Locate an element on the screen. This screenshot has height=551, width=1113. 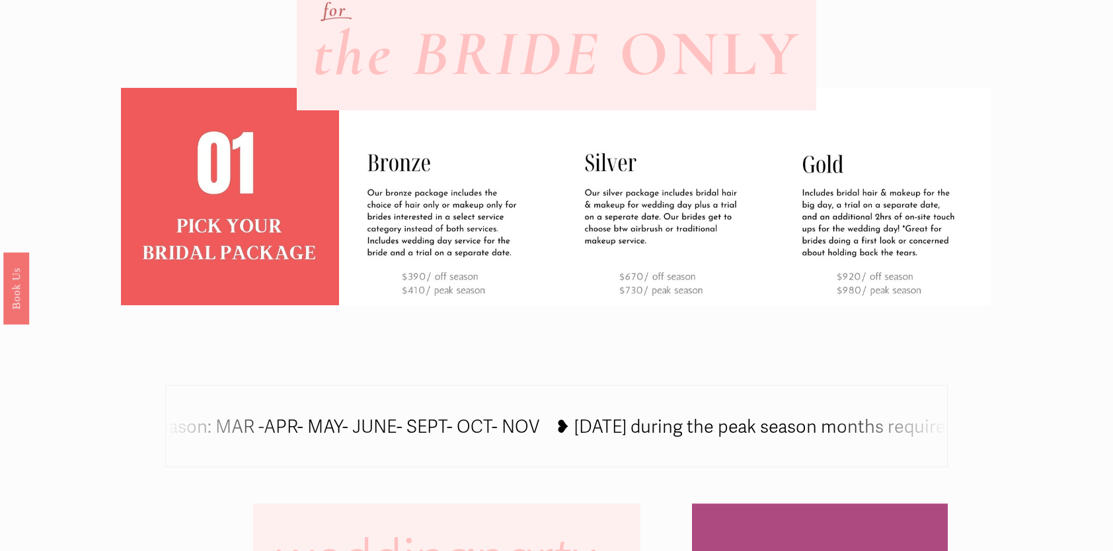
a: Book Us is located at coordinates (16, 288).